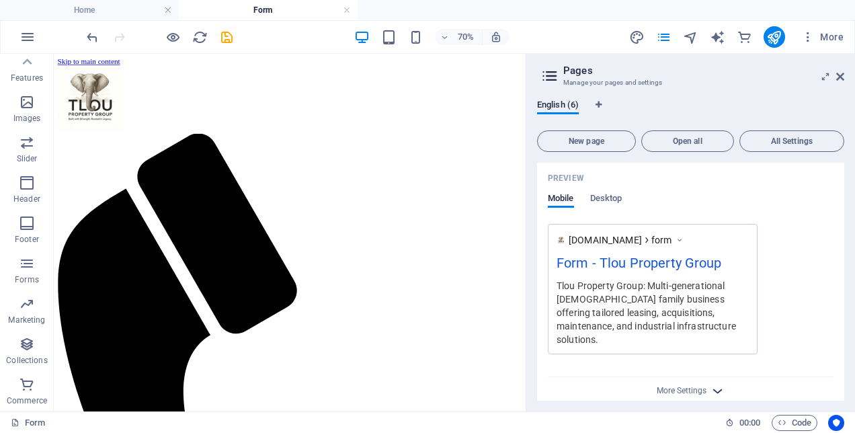  What do you see at coordinates (200, 37) in the screenshot?
I see `i: Reload page` at bounding box center [200, 37].